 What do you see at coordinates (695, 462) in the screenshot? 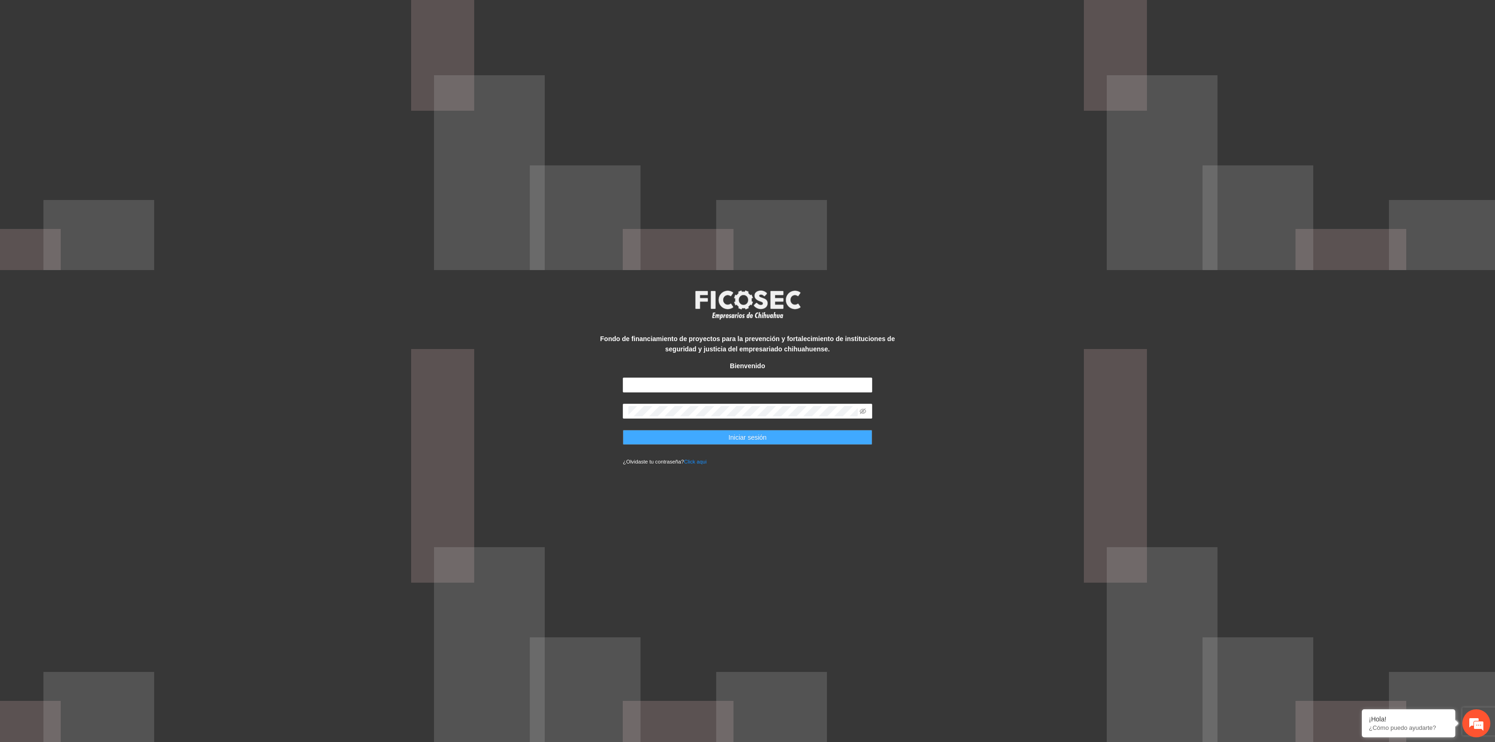
I see `a: Click aqui` at bounding box center [695, 462].